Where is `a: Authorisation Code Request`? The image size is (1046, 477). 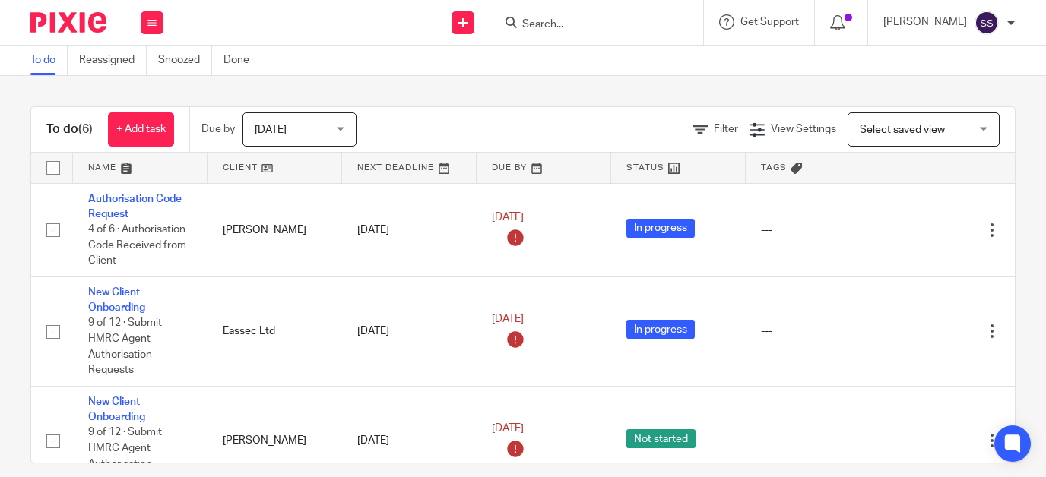
a: Authorisation Code Request is located at coordinates (134, 207).